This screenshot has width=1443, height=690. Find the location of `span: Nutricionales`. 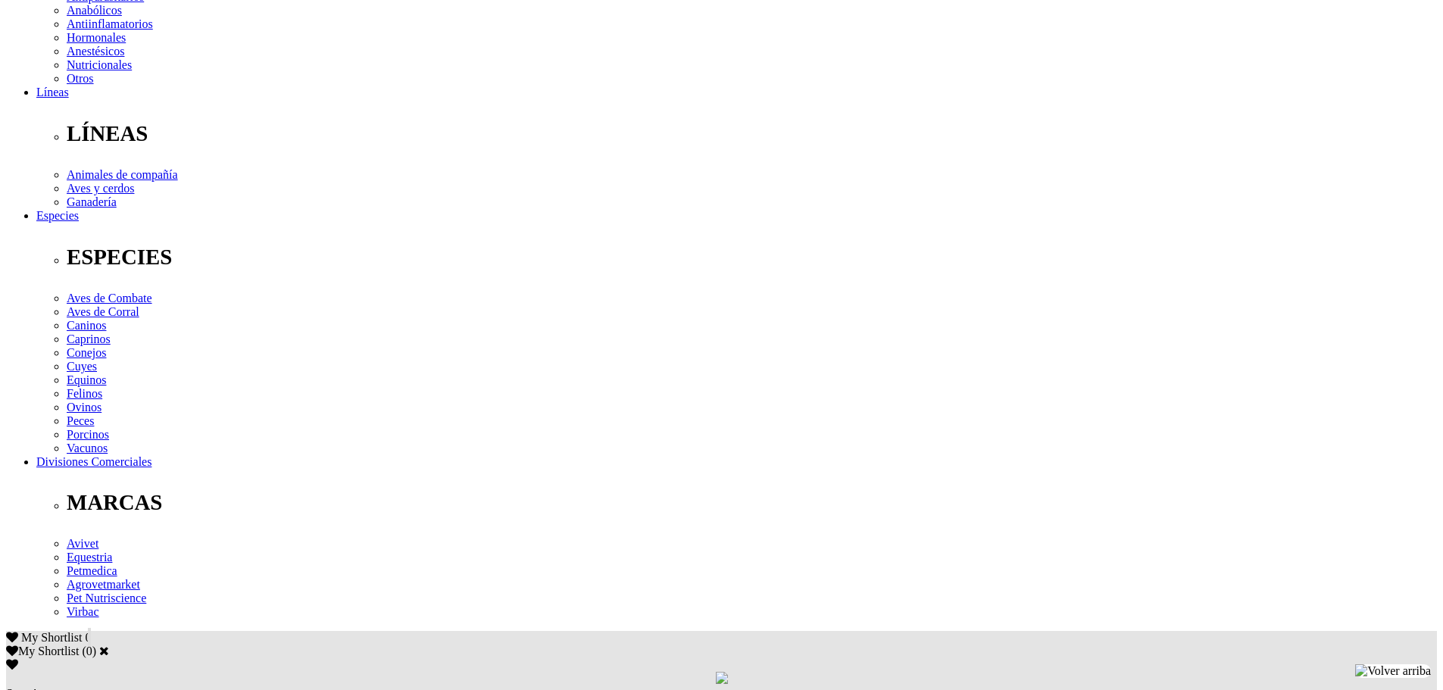

span: Nutricionales is located at coordinates (99, 64).